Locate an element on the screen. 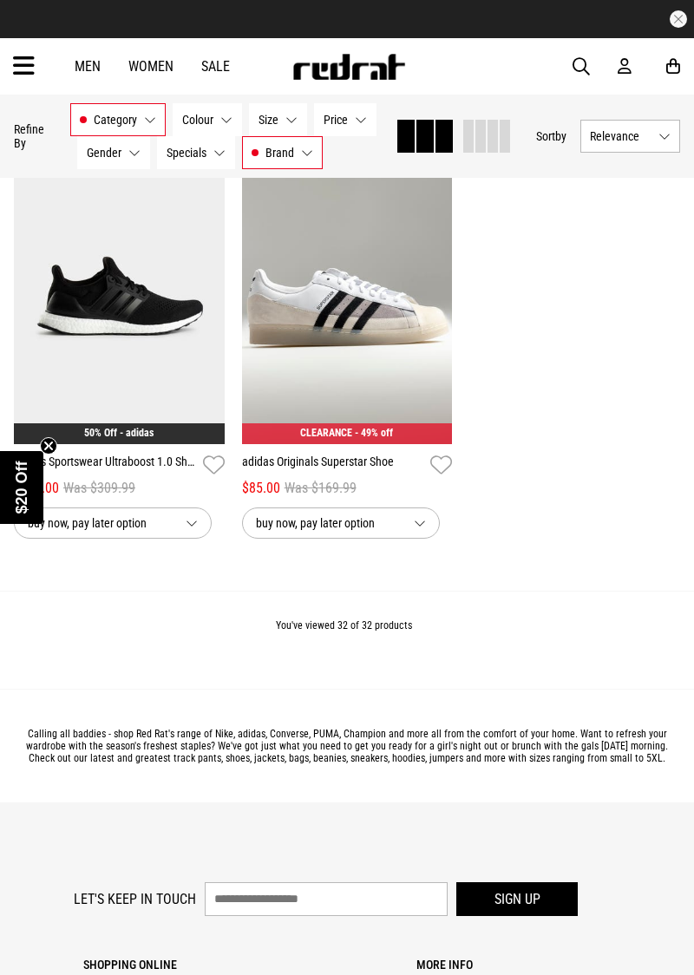 This screenshot has height=975, width=694. button: Relevance is located at coordinates (630, 136).